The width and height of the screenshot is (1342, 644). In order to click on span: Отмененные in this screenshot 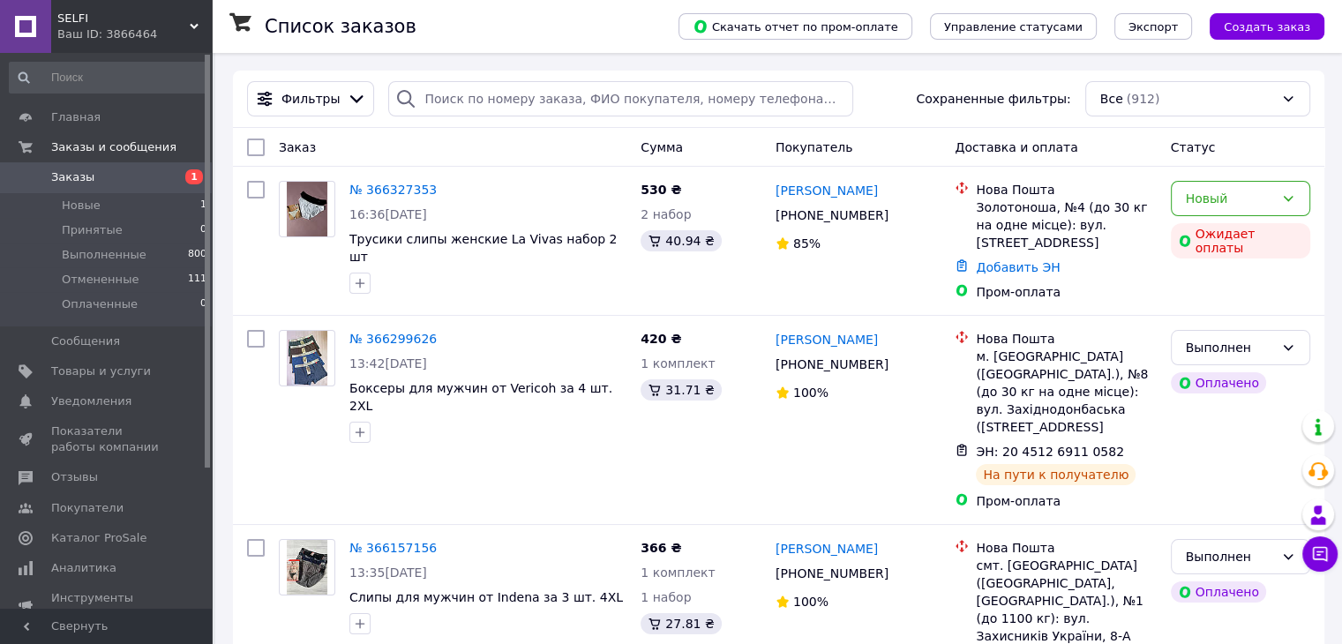, I will do `click(100, 280)`.